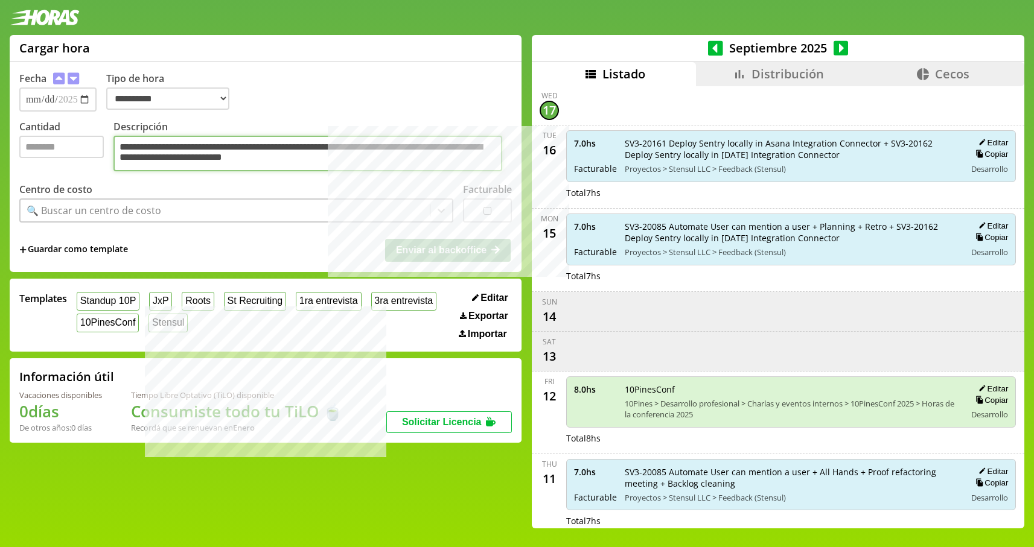 The image size is (1034, 547). Describe the element at coordinates (549, 342) in the screenshot. I see `div: Sat` at that location.